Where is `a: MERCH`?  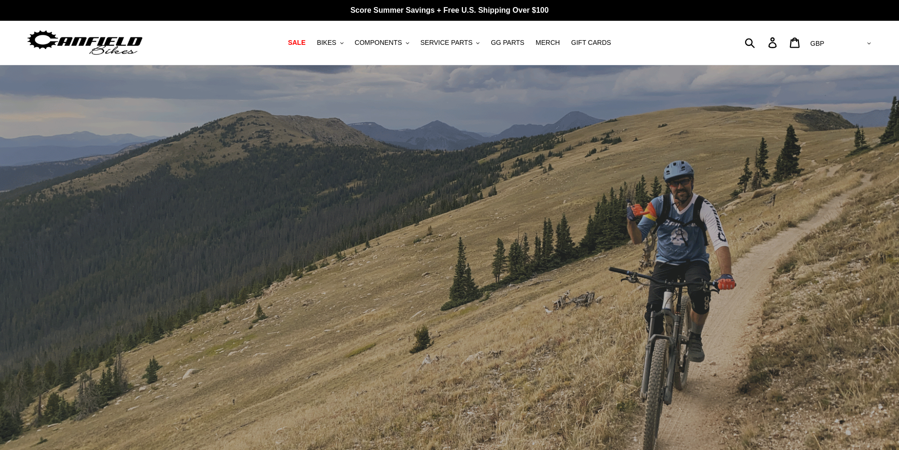
a: MERCH is located at coordinates (548, 42).